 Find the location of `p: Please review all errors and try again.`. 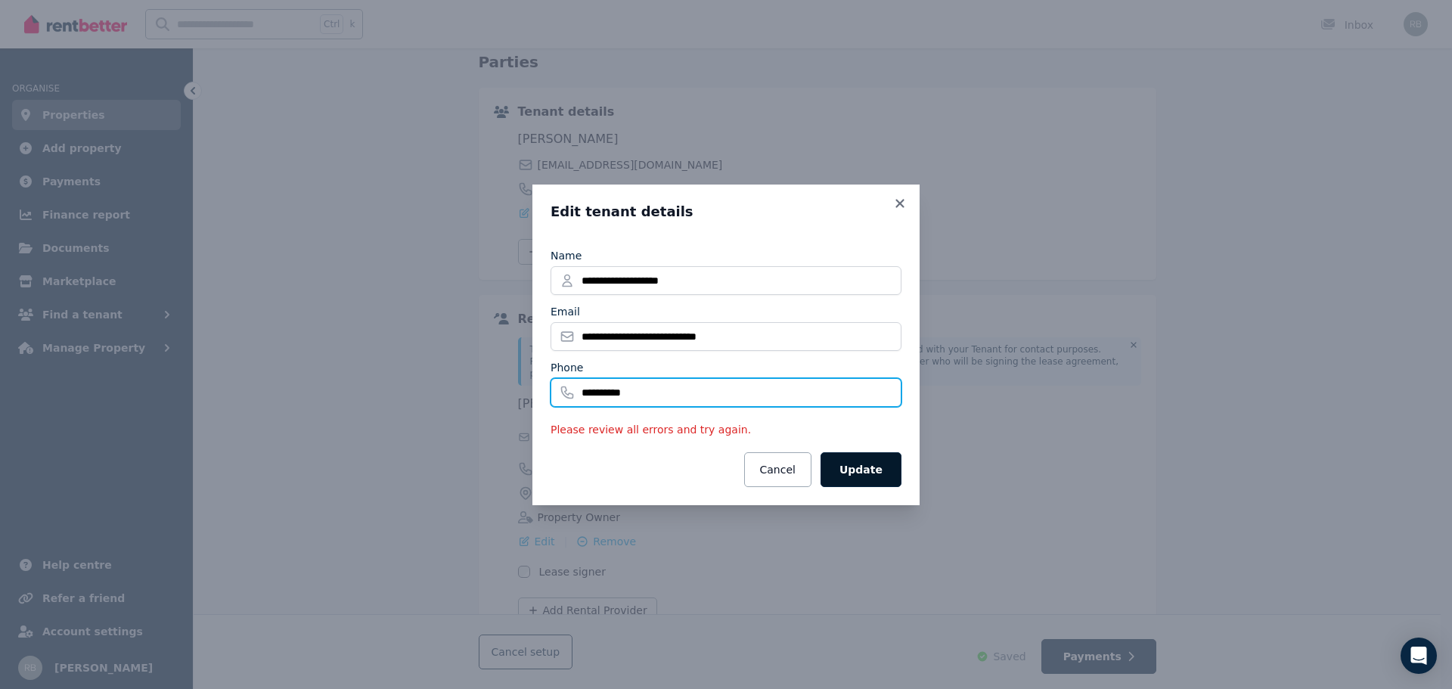

p: Please review all errors and try again. is located at coordinates (726, 429).